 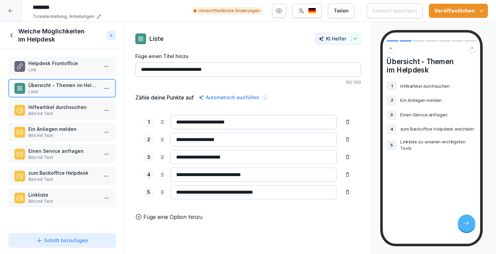 What do you see at coordinates (164, 98) in the screenshot?
I see `h5: Zähle deine Punkte auf` at bounding box center [164, 98].